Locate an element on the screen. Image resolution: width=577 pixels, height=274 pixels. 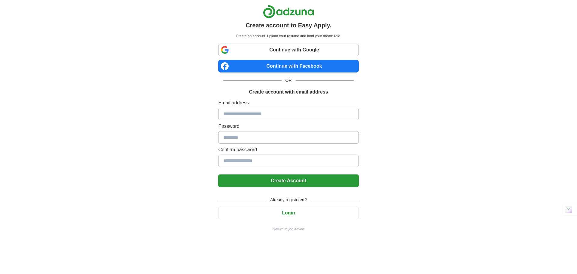
label: Email address is located at coordinates (288, 103).